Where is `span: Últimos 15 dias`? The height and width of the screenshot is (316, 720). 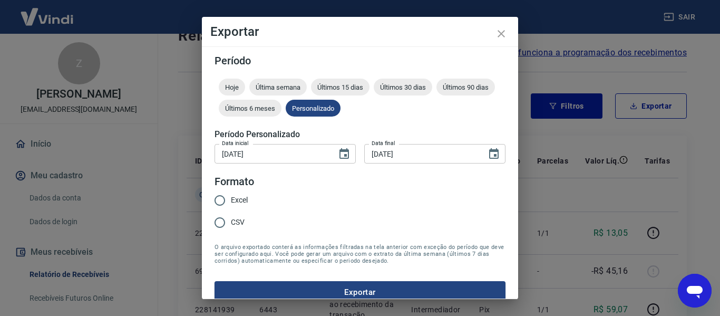
span: Últimos 15 dias is located at coordinates (340, 87).